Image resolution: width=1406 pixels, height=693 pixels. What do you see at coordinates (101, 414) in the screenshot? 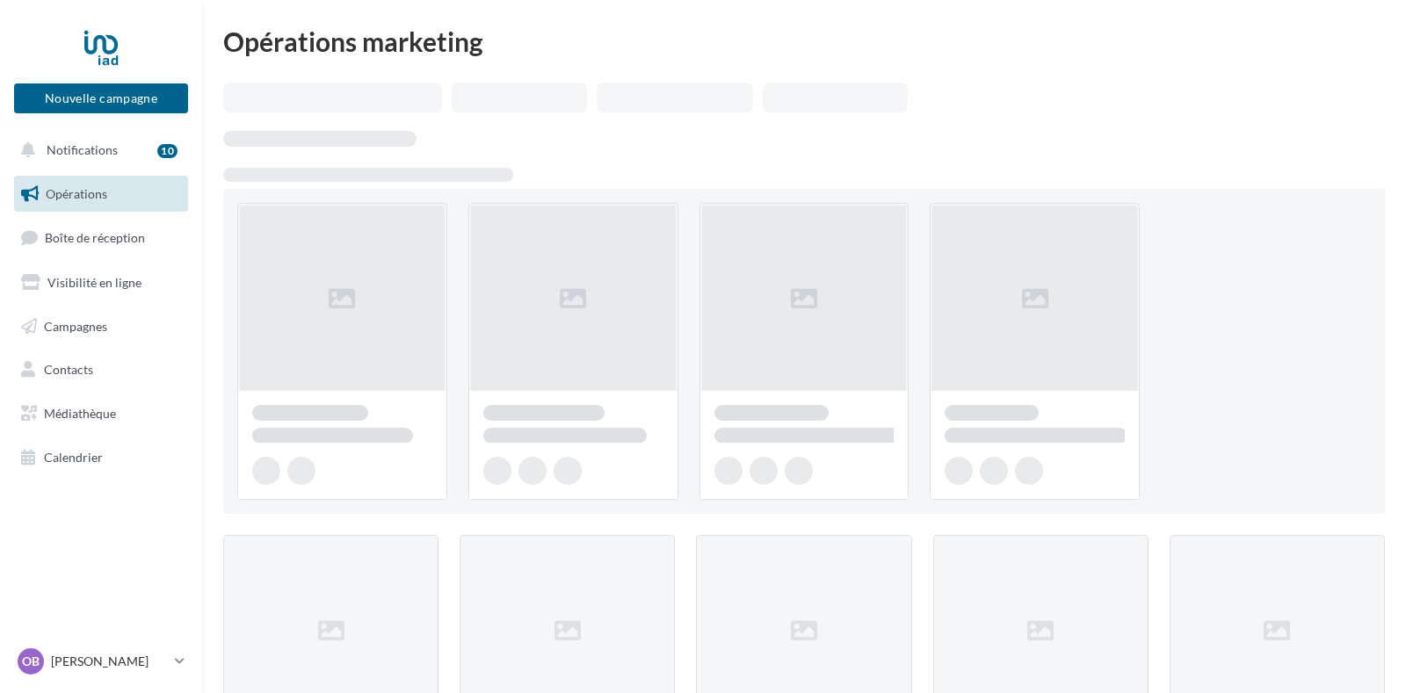
I see `a: Médiathèque` at bounding box center [101, 414].